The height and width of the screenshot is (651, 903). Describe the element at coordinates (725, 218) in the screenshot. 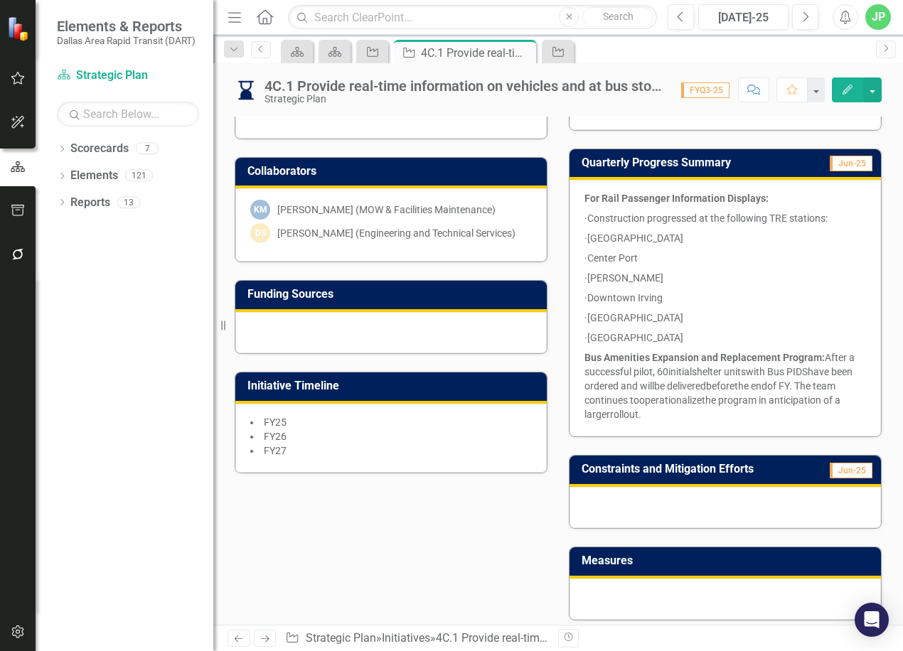

I see `p: · Construction progressed at the following TRE stations:` at that location.